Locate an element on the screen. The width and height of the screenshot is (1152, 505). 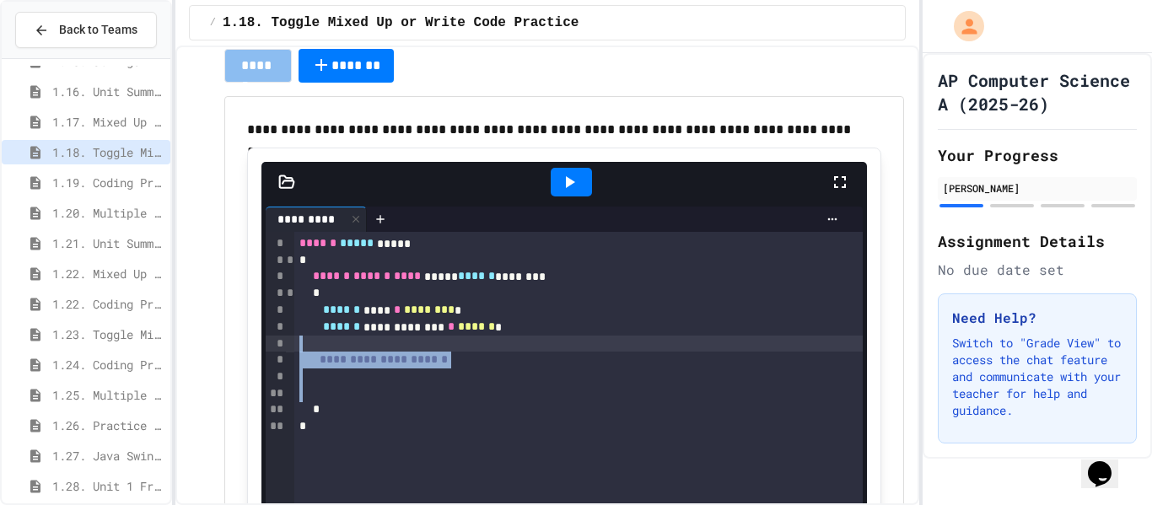
div: No due date set is located at coordinates (1037, 270).